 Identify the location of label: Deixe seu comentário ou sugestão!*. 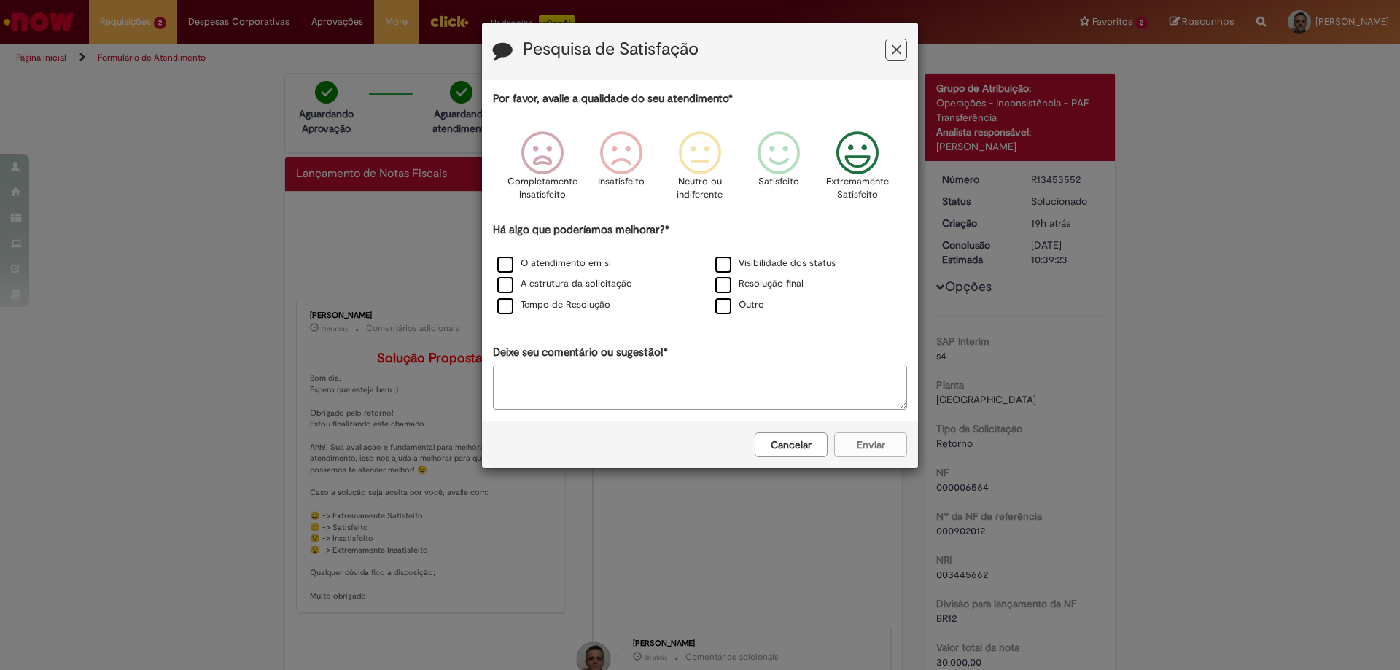
(580, 352).